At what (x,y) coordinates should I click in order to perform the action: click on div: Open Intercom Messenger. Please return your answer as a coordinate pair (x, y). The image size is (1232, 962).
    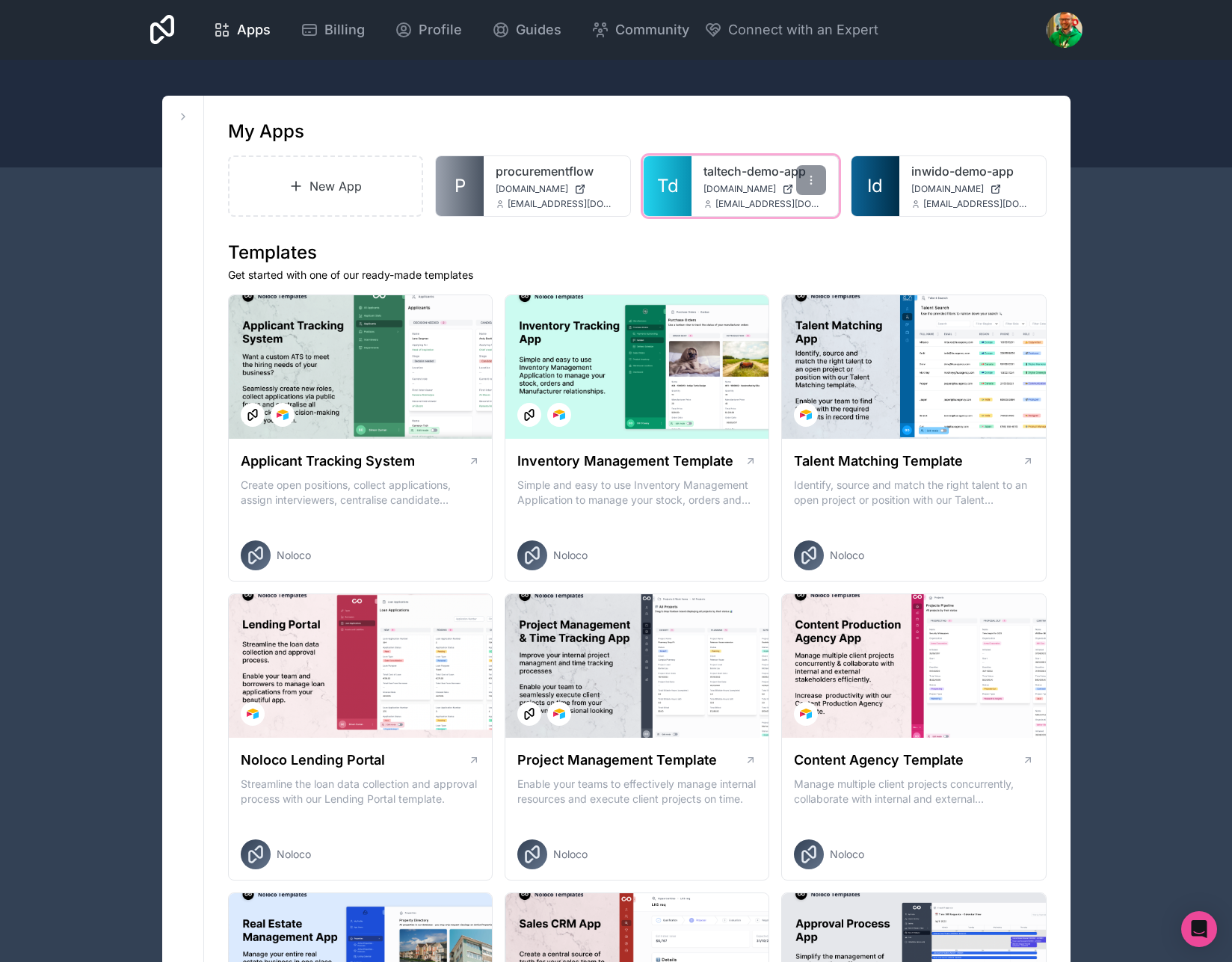
    Looking at the image, I should click on (1199, 930).